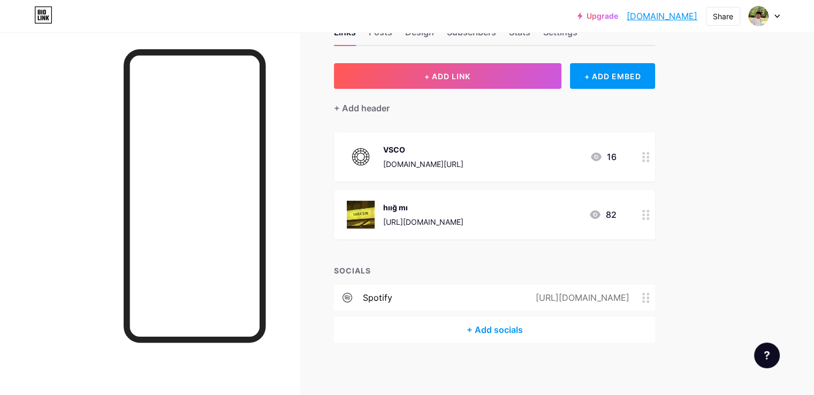 The image size is (814, 395). What do you see at coordinates (361, 157) in the screenshot?
I see `img: VSCO` at bounding box center [361, 157].